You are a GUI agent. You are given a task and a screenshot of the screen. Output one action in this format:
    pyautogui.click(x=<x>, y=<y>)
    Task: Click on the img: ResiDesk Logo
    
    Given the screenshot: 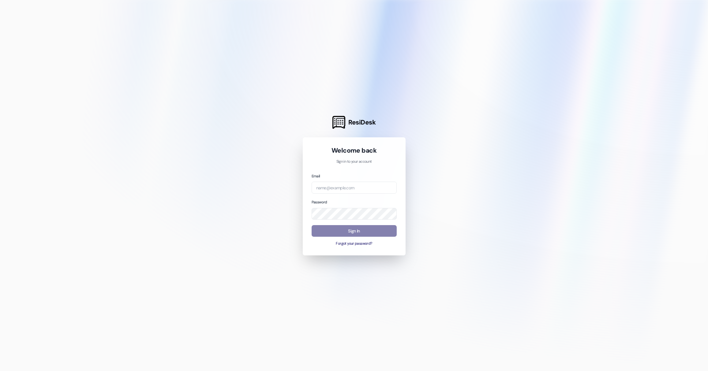 What is the action you would take?
    pyautogui.click(x=339, y=122)
    